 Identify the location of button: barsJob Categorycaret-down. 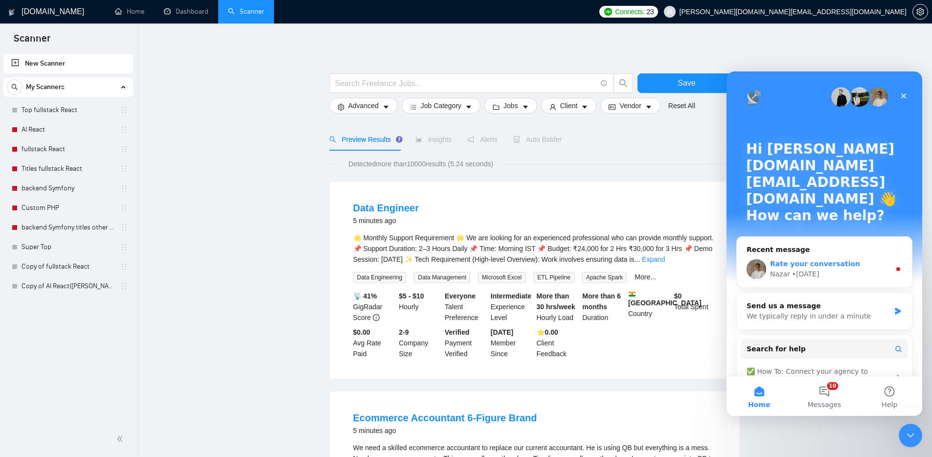
(441, 106).